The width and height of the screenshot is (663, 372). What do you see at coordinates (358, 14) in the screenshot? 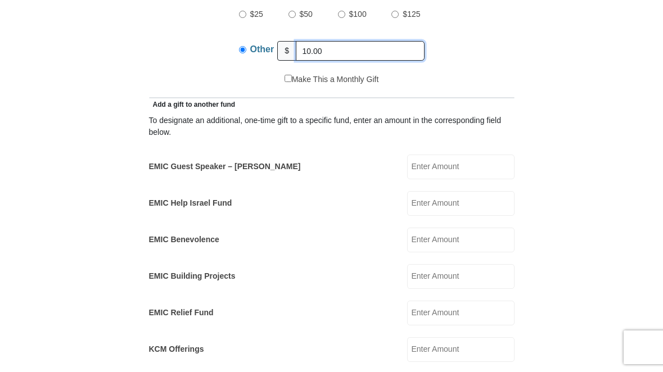
I see `span: $100` at bounding box center [358, 14].